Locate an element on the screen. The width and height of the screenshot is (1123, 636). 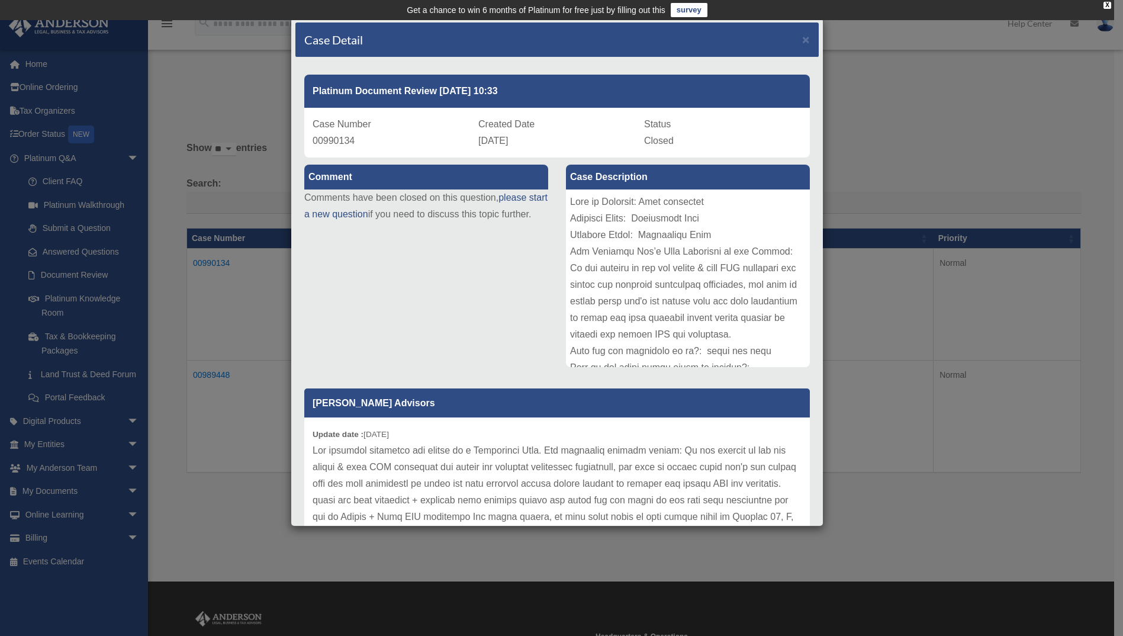
span: Created Date is located at coordinates (506, 124).